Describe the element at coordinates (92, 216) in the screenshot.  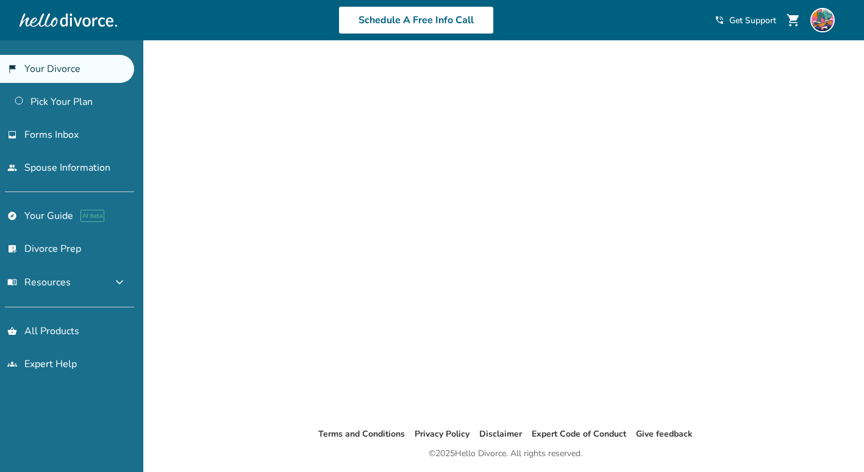
I see `span: AI beta` at that location.